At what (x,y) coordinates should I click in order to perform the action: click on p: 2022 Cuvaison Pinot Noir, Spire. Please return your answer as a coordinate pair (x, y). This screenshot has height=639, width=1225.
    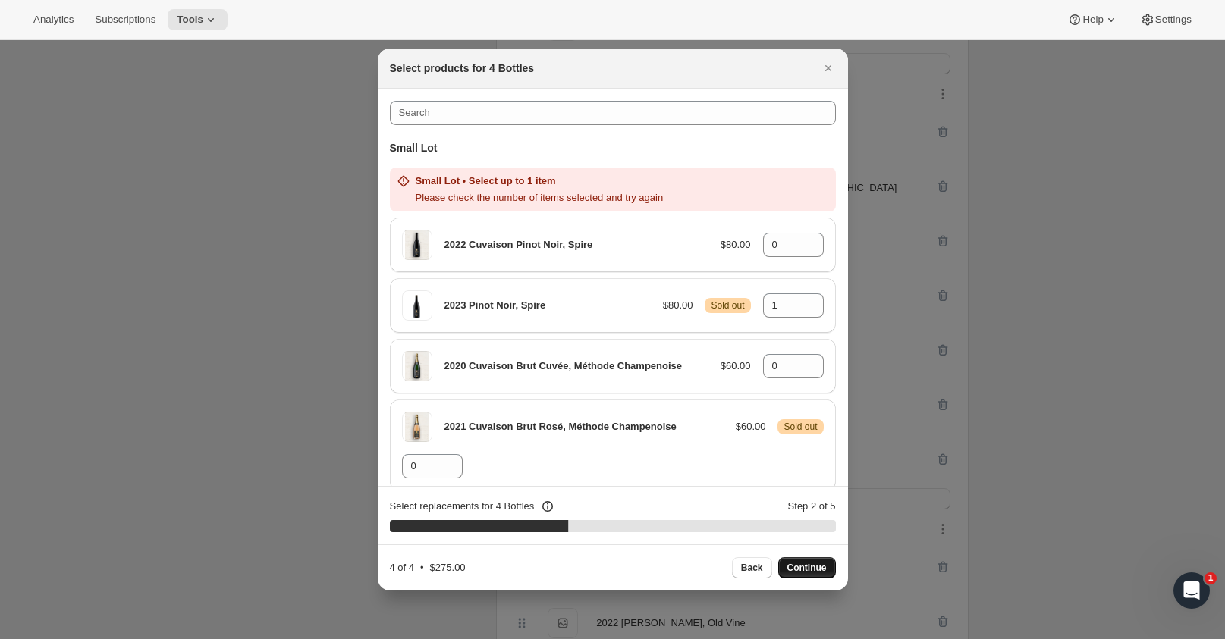
    Looking at the image, I should click on (577, 245).